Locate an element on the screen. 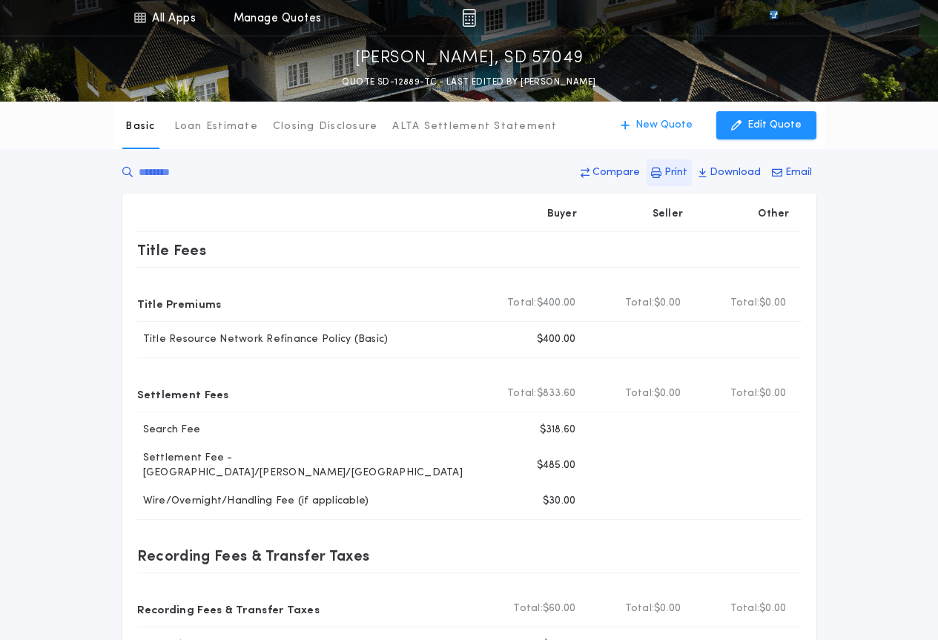 The width and height of the screenshot is (938, 640). button: Edit Quote is located at coordinates (766, 125).